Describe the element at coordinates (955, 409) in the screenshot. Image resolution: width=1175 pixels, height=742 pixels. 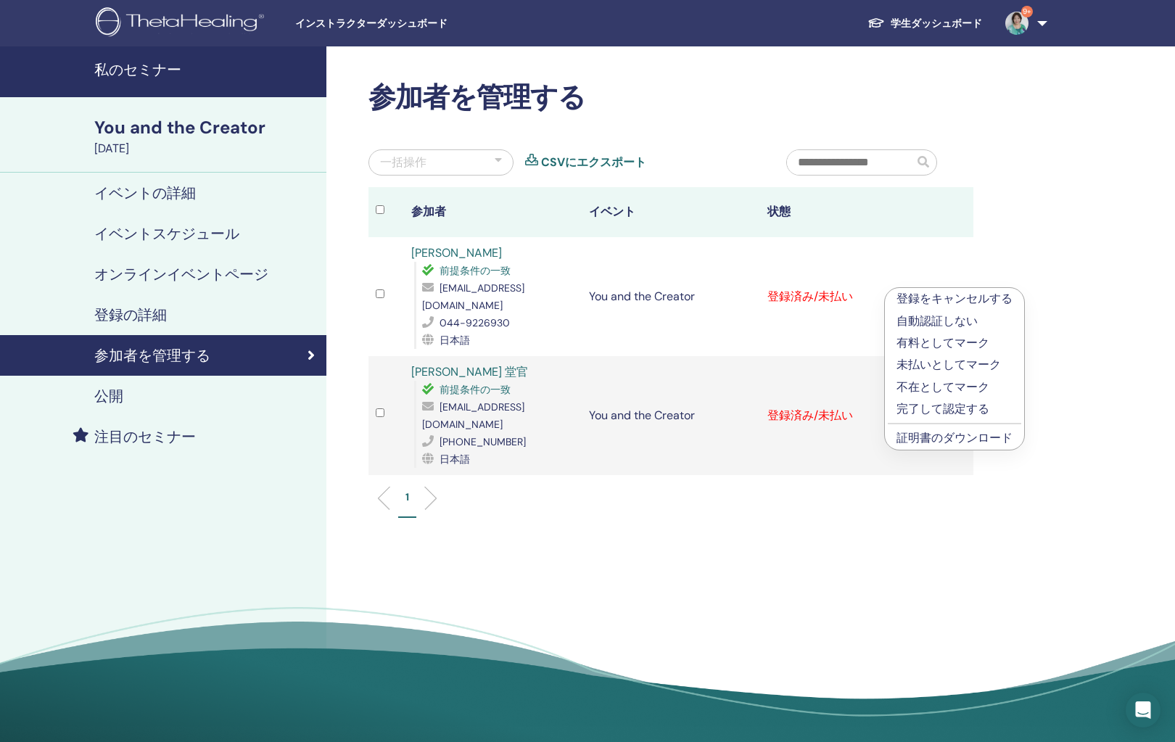
I see `p: 完了して認定する` at that location.